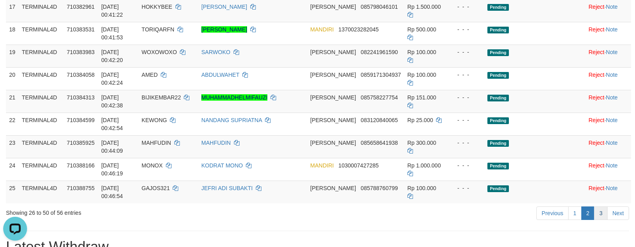 The image size is (635, 247). Describe the element at coordinates (154, 120) in the screenshot. I see `span: KEWONG` at that location.